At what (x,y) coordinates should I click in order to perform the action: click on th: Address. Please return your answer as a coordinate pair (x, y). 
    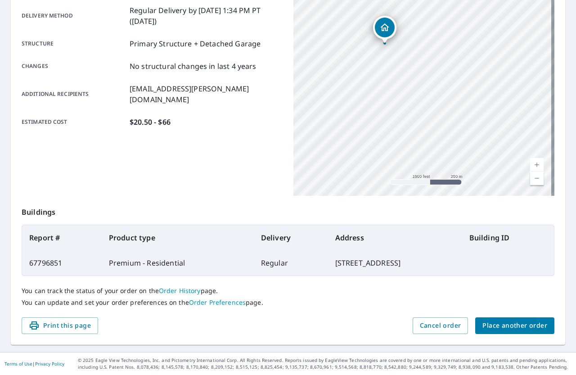
    Looking at the image, I should click on (395, 238).